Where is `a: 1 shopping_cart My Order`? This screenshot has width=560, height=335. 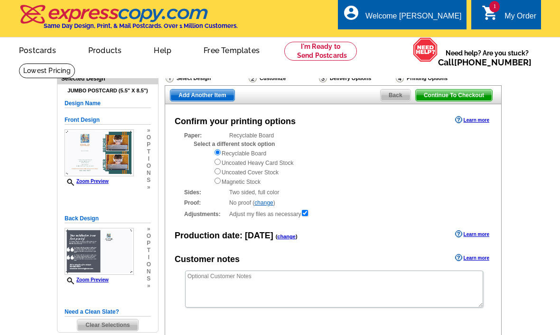
a: 1 shopping_cart My Order is located at coordinates (509, 16).